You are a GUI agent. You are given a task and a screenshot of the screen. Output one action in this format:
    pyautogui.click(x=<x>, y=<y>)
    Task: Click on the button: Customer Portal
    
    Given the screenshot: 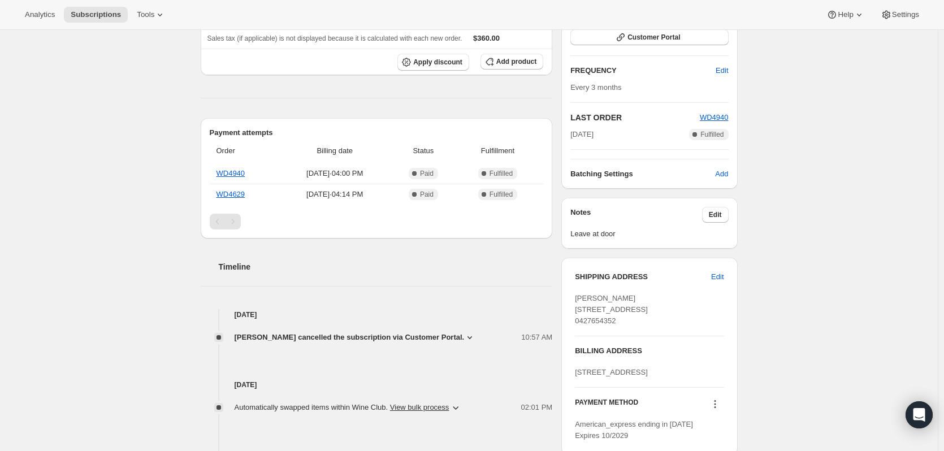 What is the action you would take?
    pyautogui.click(x=649, y=37)
    